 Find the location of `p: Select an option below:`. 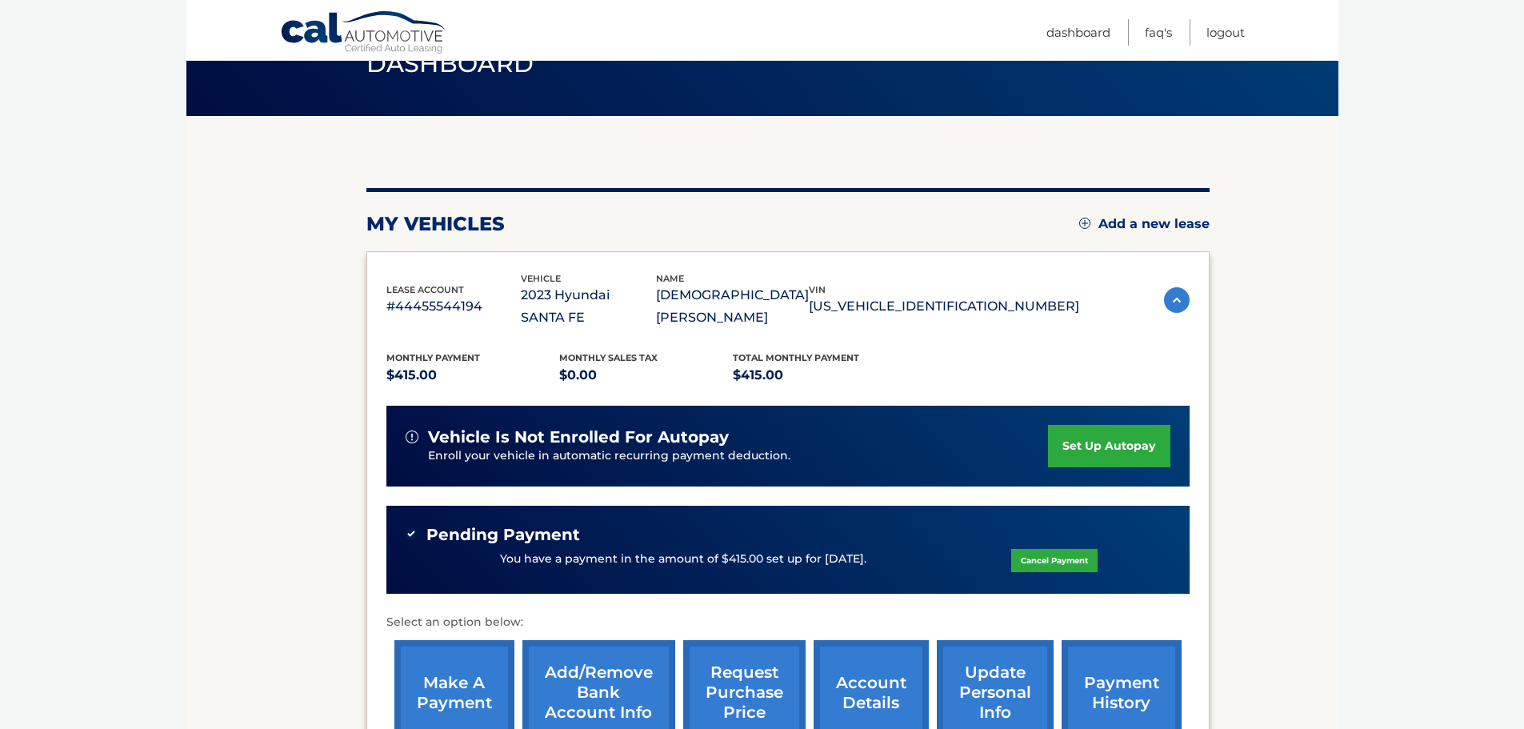

p: Select an option below: is located at coordinates (788, 622).